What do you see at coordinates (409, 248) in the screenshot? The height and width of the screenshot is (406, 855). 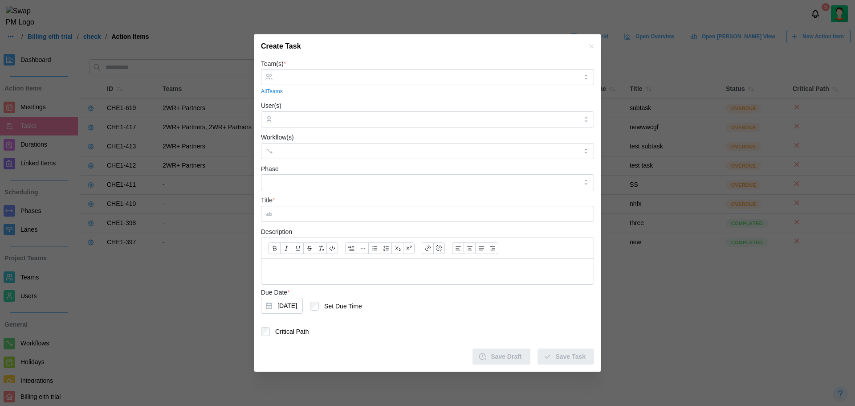 I see `button: Superscript` at bounding box center [409, 248].